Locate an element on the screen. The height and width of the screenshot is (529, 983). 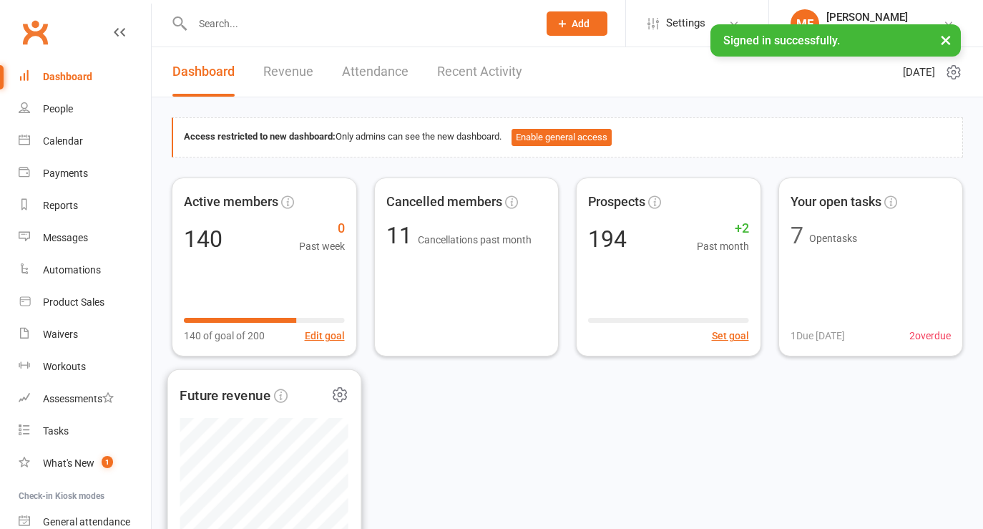
span: Add is located at coordinates (580, 24).